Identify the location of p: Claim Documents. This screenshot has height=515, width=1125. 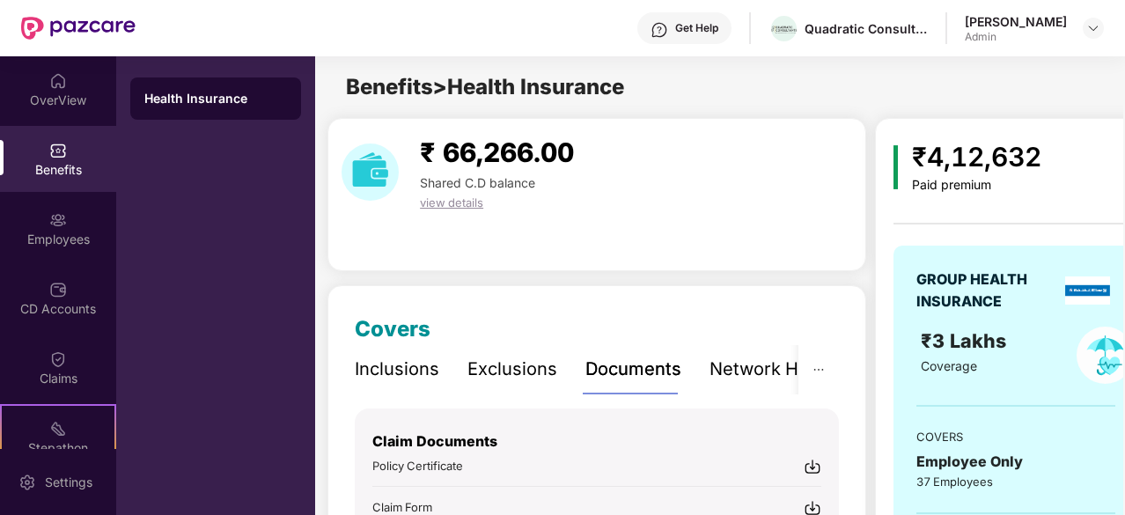
(597, 441).